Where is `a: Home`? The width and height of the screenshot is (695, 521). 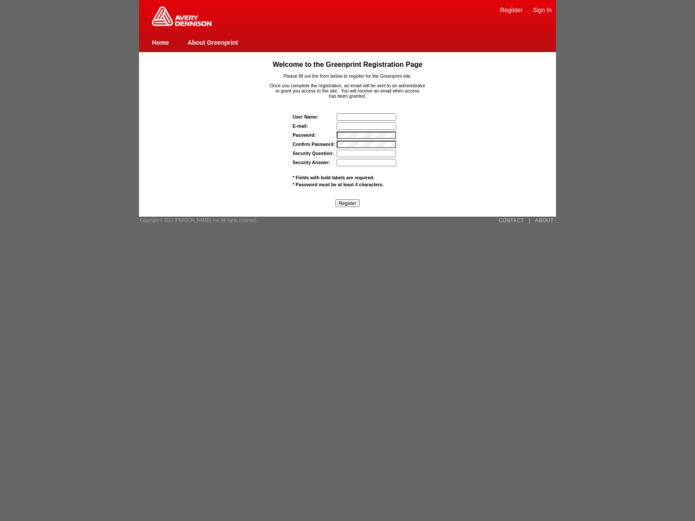 a: Home is located at coordinates (160, 43).